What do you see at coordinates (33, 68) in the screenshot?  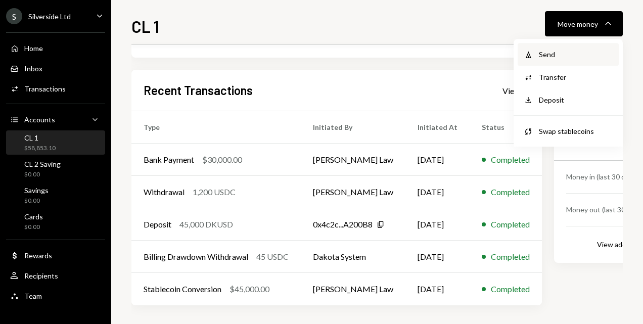 I see `div: Inbox` at bounding box center [33, 68].